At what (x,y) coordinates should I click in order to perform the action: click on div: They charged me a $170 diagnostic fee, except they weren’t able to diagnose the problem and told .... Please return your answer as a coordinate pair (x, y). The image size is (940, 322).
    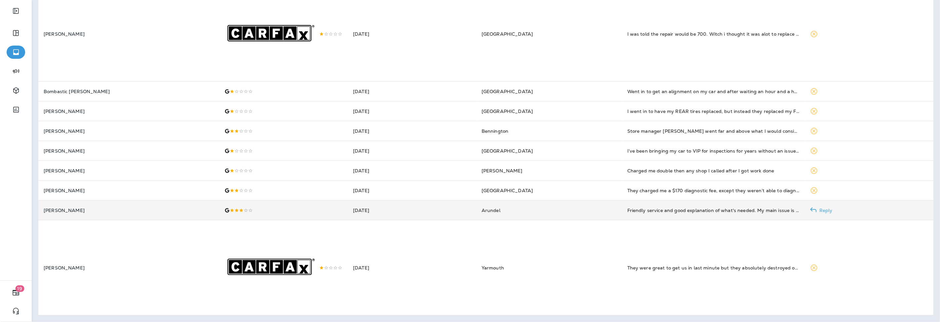
    Looking at the image, I should click on (713, 191).